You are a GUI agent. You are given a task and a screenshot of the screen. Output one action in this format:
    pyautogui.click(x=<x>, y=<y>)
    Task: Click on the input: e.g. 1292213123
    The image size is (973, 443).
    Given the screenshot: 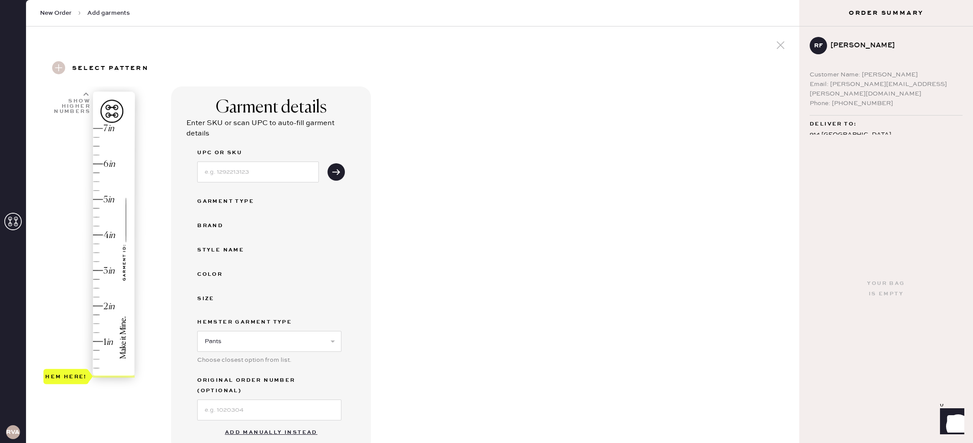 What is the action you would take?
    pyautogui.click(x=258, y=172)
    